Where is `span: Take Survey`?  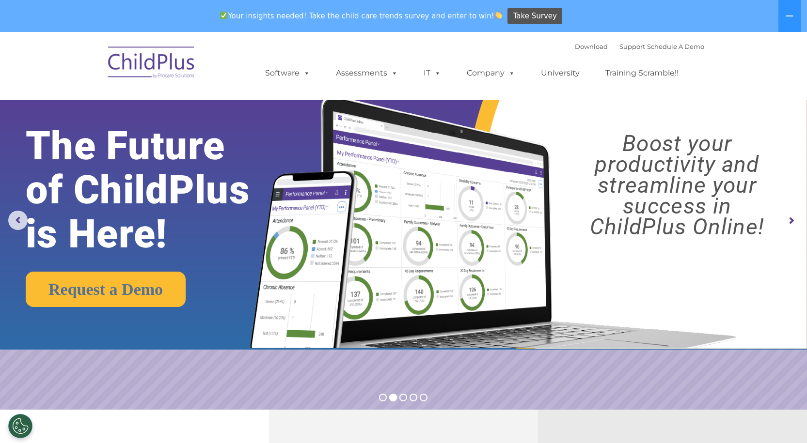
span: Take Survey is located at coordinates (535, 16).